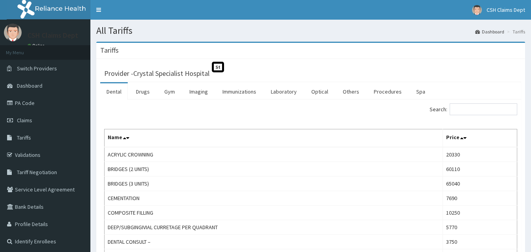 Image resolution: width=531 pixels, height=252 pixels. What do you see at coordinates (480, 169) in the screenshot?
I see `td: 60110` at bounding box center [480, 169].